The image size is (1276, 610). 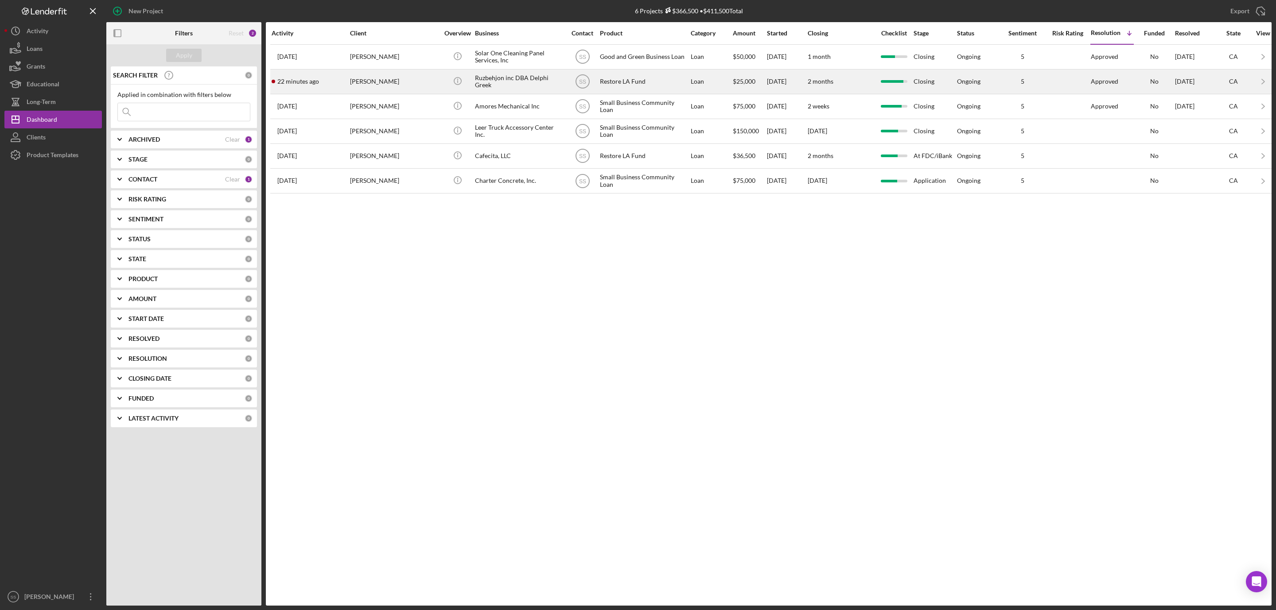 I want to click on div: $25,000, so click(x=749, y=82).